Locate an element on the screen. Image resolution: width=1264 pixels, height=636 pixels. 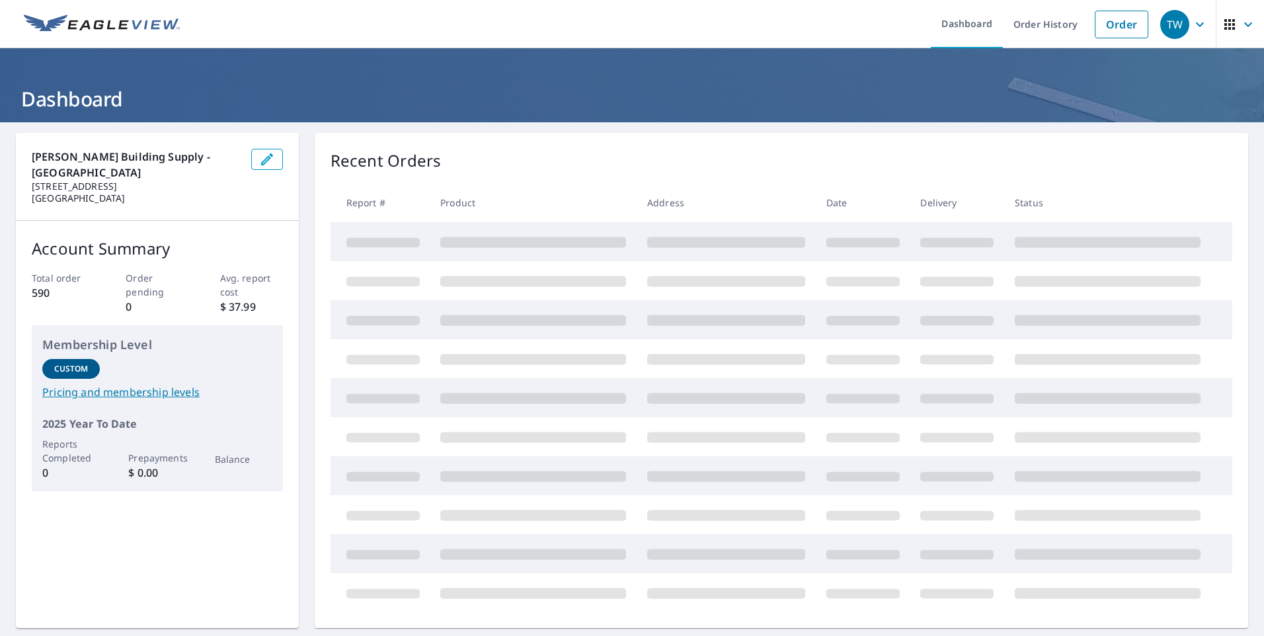
a: Order is located at coordinates (1121, 24).